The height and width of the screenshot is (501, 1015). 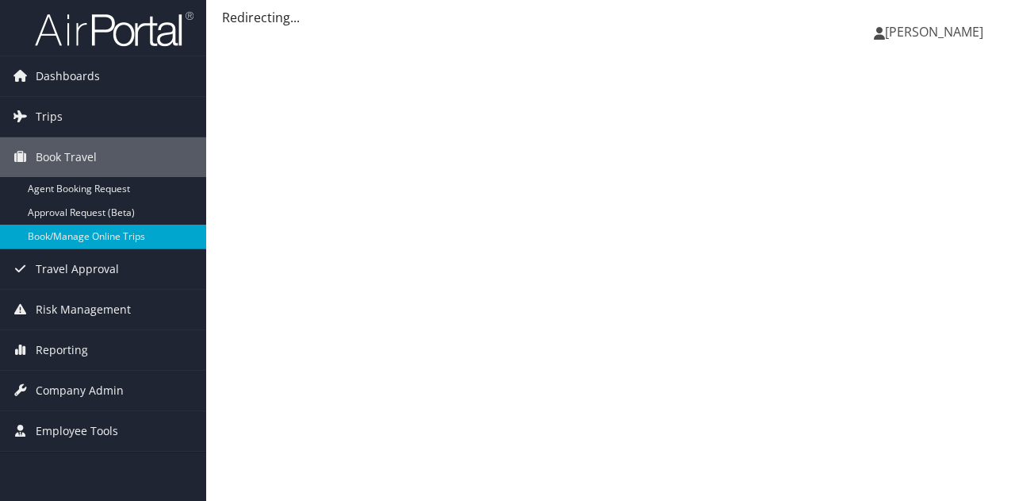 What do you see at coordinates (77, 431) in the screenshot?
I see `span: Employee Tools` at bounding box center [77, 431].